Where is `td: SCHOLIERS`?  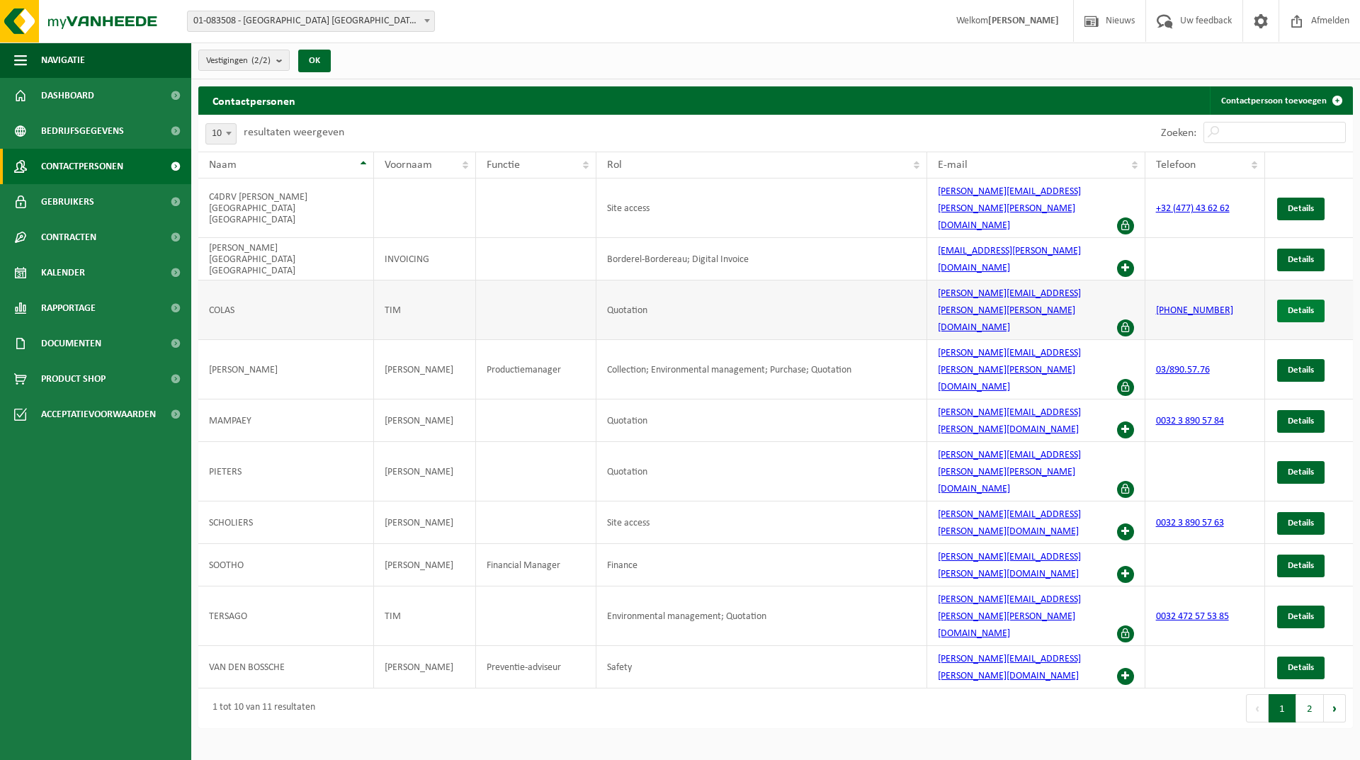 td: SCHOLIERS is located at coordinates (286, 523).